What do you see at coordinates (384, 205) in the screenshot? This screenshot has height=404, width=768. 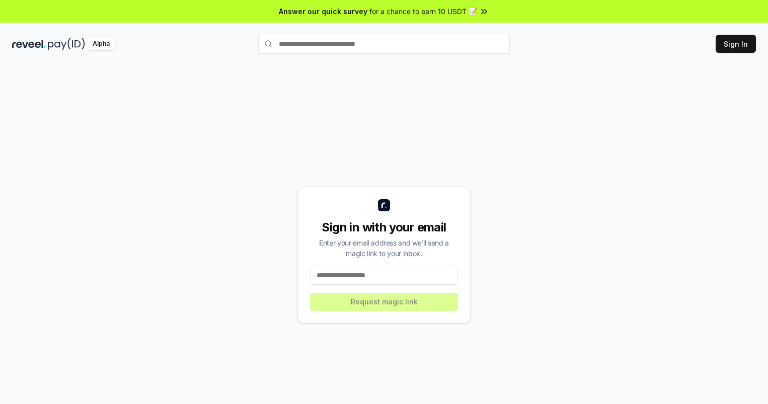 I see `img: logo_small` at bounding box center [384, 205].